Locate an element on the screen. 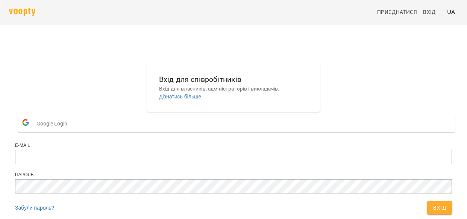 Image resolution: width=467 pixels, height=219 pixels. a: Дізнатись більше is located at coordinates (180, 97).